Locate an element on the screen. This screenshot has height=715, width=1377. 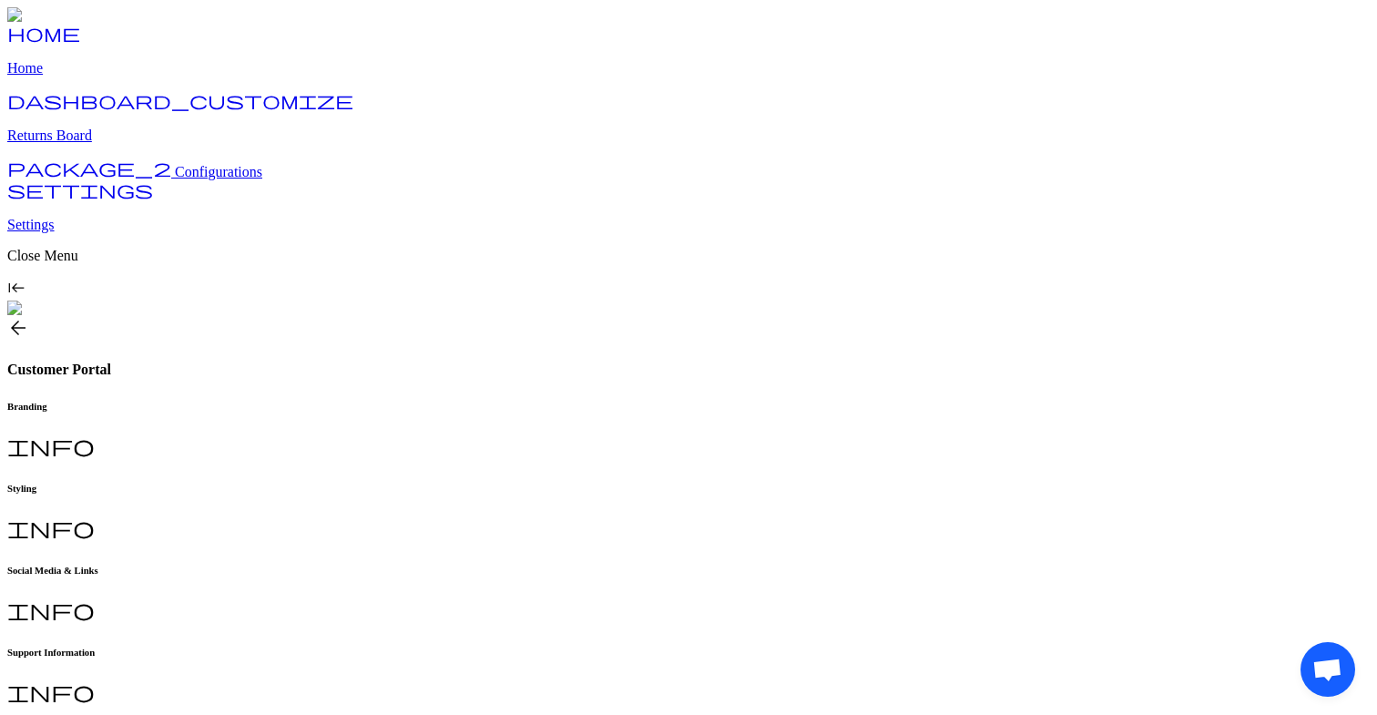
a: dashboard_customize Returns Board is located at coordinates (688, 120).